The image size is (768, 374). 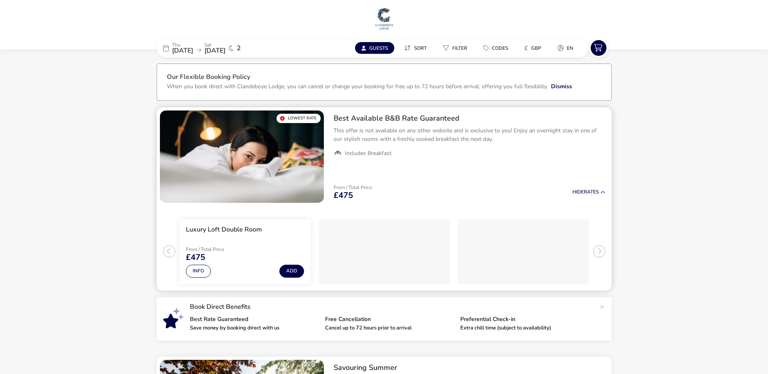 What do you see at coordinates (457, 48) in the screenshot?
I see `naf-pibe-menu-bar-item: Filter` at bounding box center [457, 48].